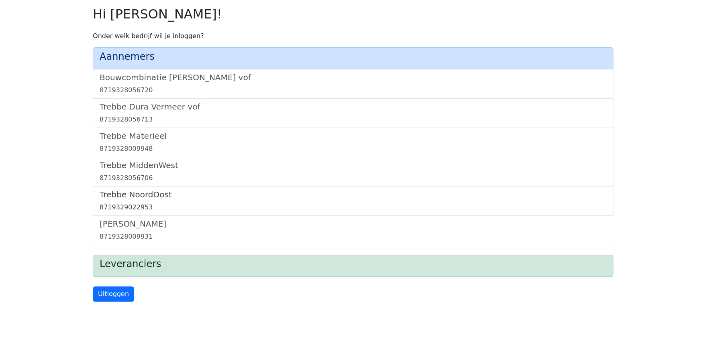 The image size is (706, 361). What do you see at coordinates (353, 237) in the screenshot?
I see `div: 8719328009931` at bounding box center [353, 237].